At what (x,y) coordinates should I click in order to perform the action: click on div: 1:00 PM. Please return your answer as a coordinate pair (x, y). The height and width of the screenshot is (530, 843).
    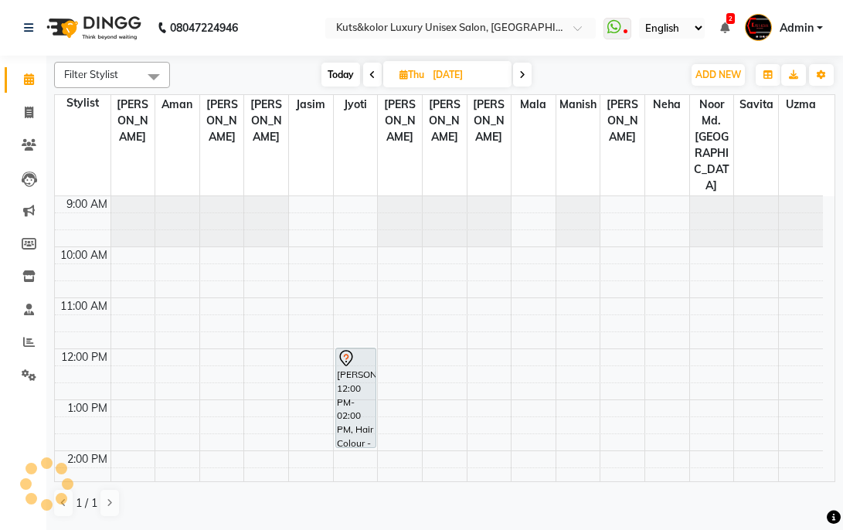
    Looking at the image, I should click on (87, 408).